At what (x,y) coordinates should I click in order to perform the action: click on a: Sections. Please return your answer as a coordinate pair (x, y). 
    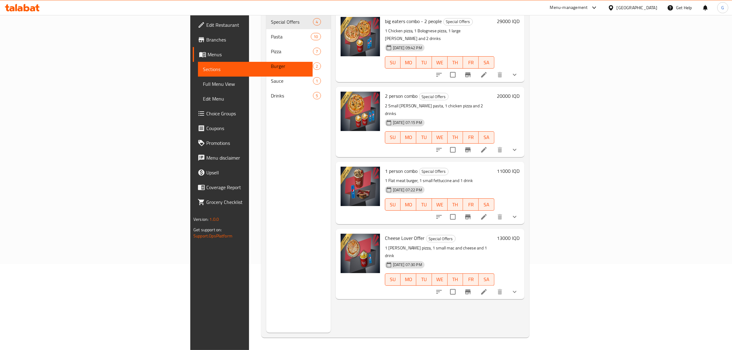
    Looking at the image, I should click on (255, 69).